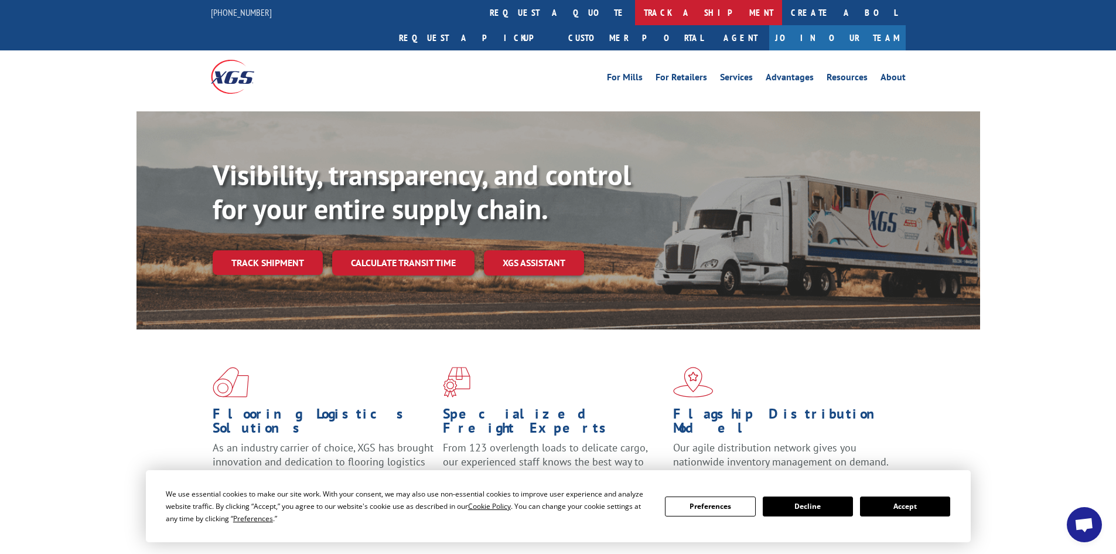 The image size is (1116, 554). What do you see at coordinates (893, 79) in the screenshot?
I see `a: About` at bounding box center [893, 79].